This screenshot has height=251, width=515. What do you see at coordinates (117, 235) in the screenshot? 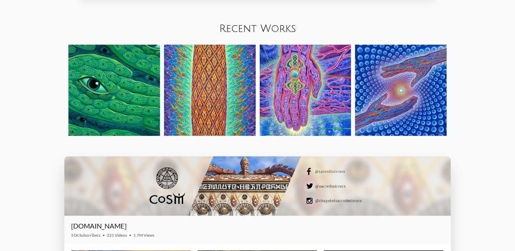
I see `span: 221 Videos` at bounding box center [117, 235].